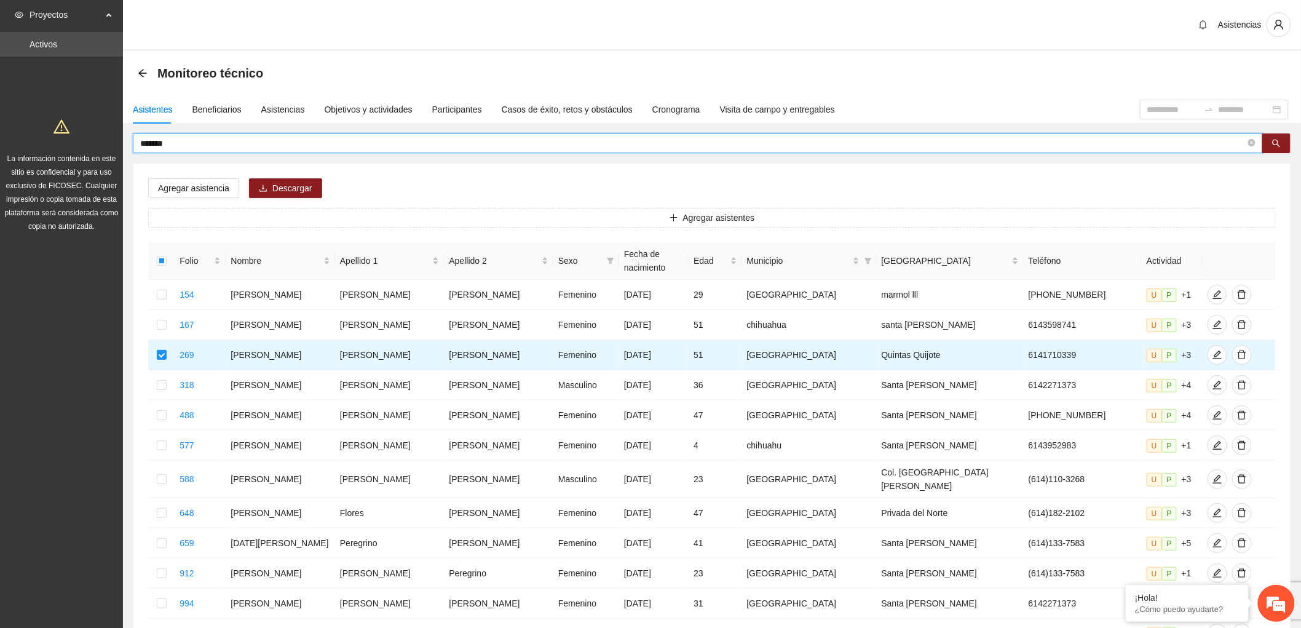 The width and height of the screenshot is (1301, 628). What do you see at coordinates (196, 261) in the screenshot?
I see `span: Folio` at bounding box center [196, 261].